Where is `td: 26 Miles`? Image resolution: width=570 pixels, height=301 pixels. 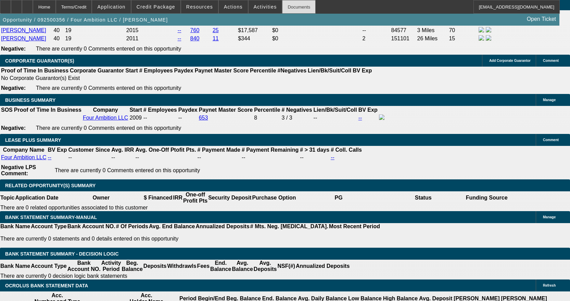
td: 26 Miles is located at coordinates (432, 39).